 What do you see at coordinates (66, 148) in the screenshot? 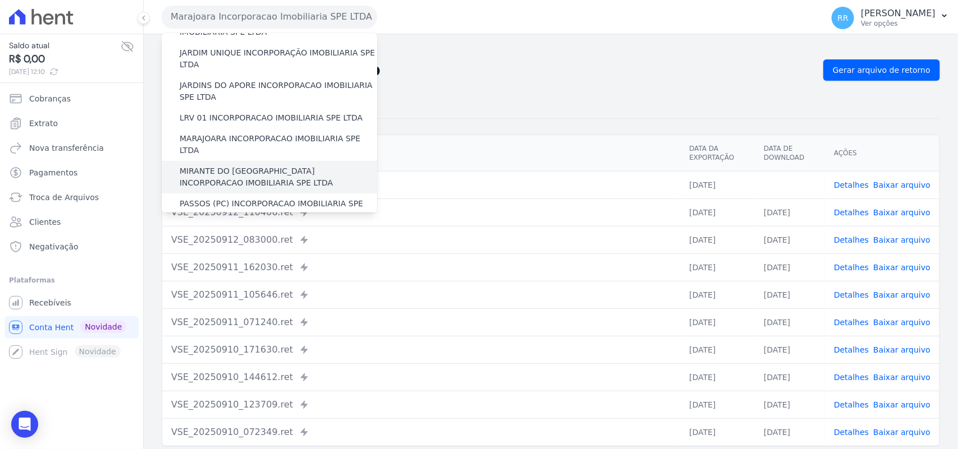
I see `span: Nova transferência` at bounding box center [66, 148].